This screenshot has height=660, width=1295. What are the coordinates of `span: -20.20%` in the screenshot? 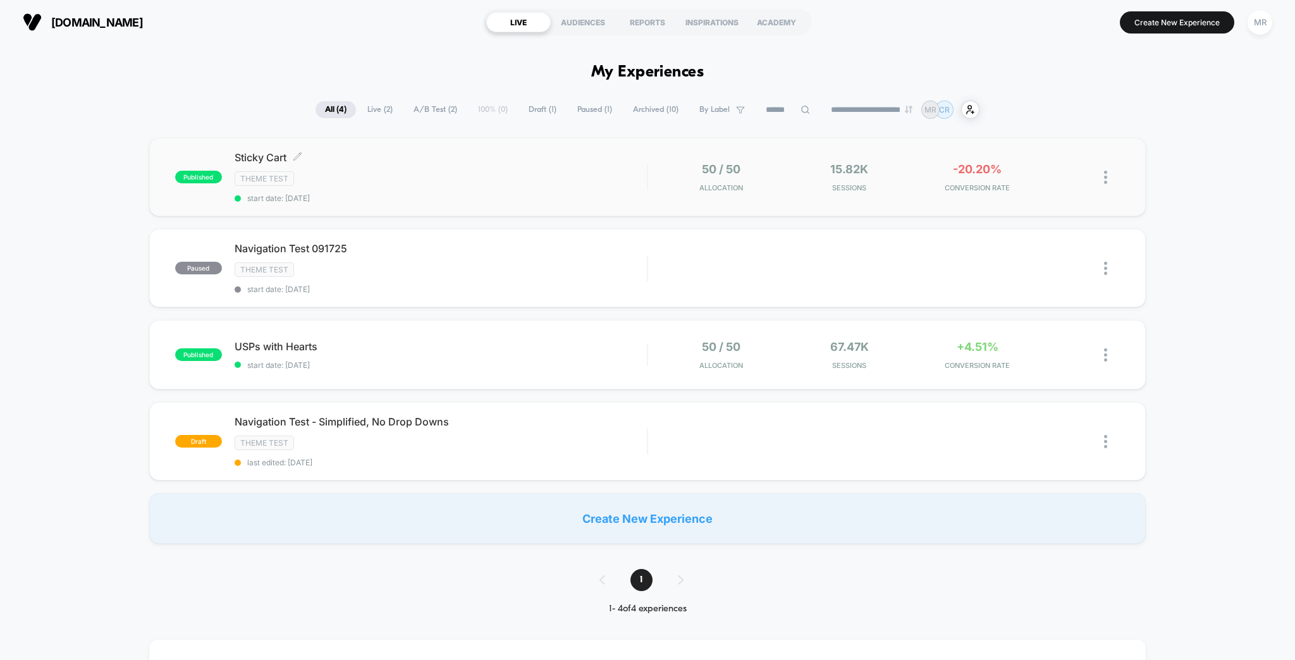 It's located at (977, 169).